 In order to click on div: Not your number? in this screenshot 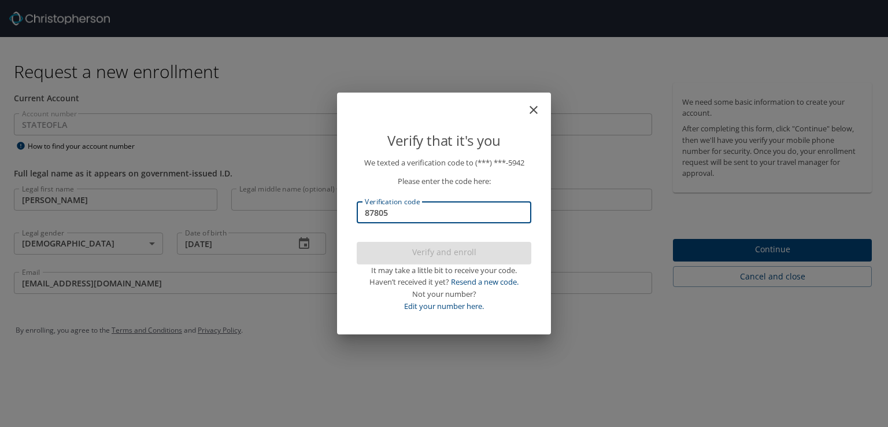, I will do `click(444, 294)`.